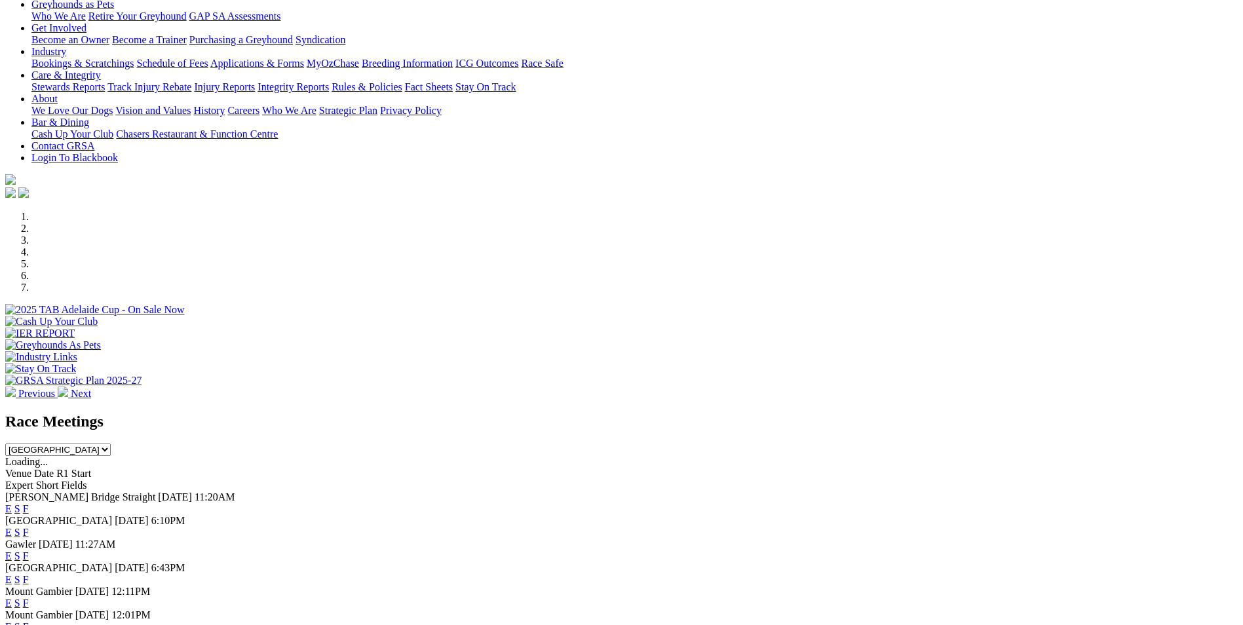 The image size is (1243, 625). Describe the element at coordinates (243, 110) in the screenshot. I see `a: Careers` at that location.